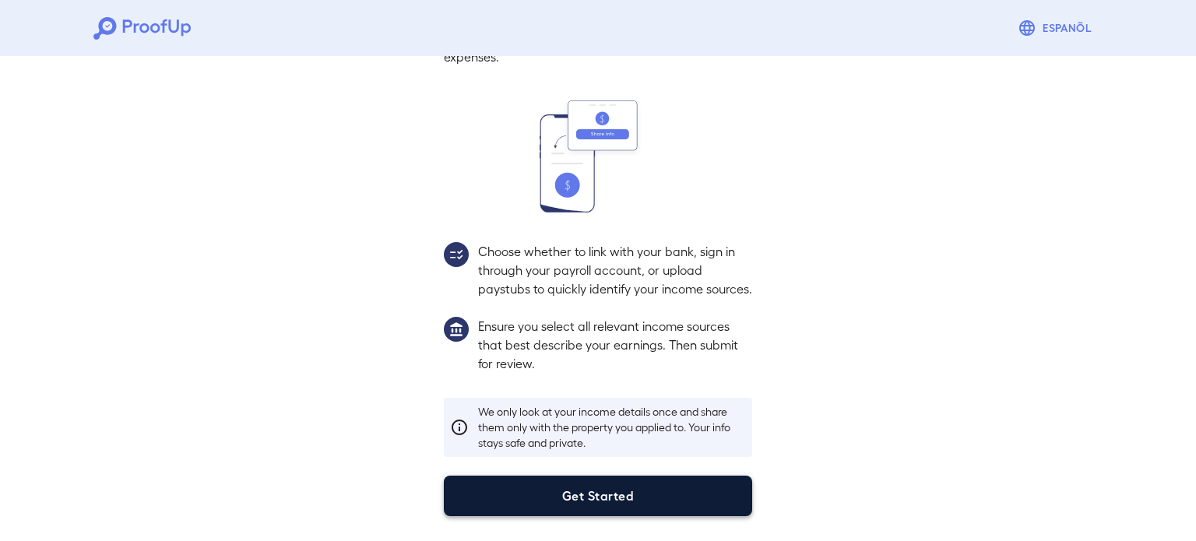 This screenshot has height=541, width=1196. What do you see at coordinates (612, 427) in the screenshot?
I see `p: We only look at your income details once and share them only with the property you applied to. Yo...` at bounding box center [612, 427].